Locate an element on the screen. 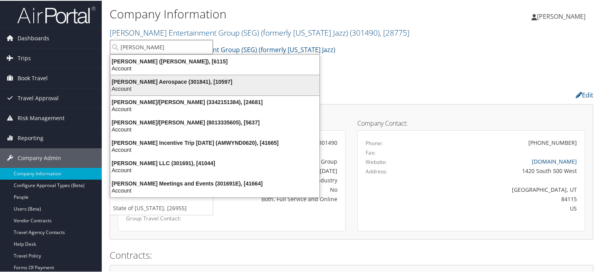  span: Reporting is located at coordinates (31, 137).